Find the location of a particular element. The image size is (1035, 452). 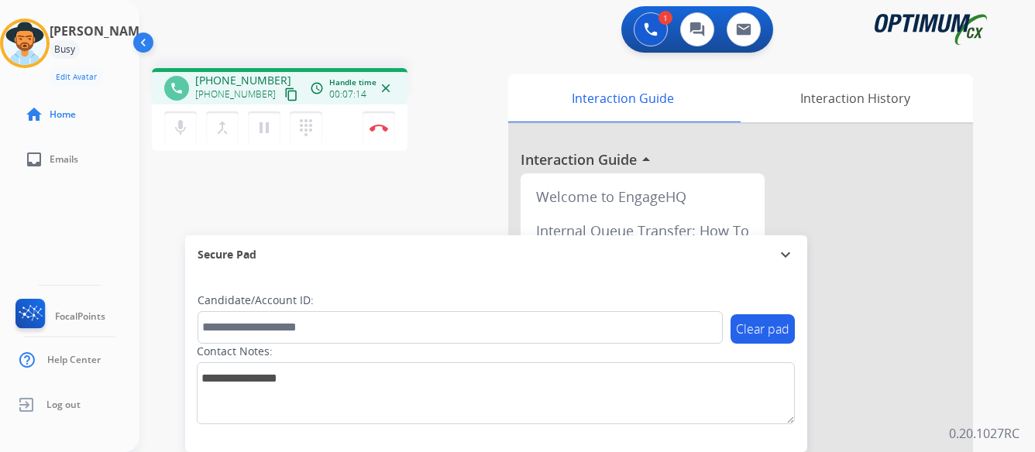

div: Welcome to EngageHQ is located at coordinates (642, 197).